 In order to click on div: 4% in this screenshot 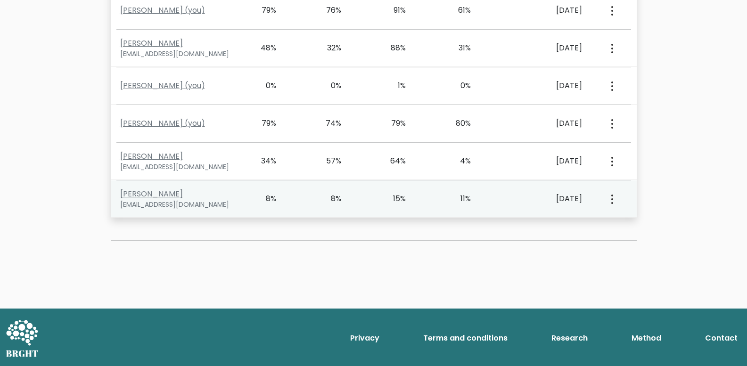, I will do `click(457, 161)`.